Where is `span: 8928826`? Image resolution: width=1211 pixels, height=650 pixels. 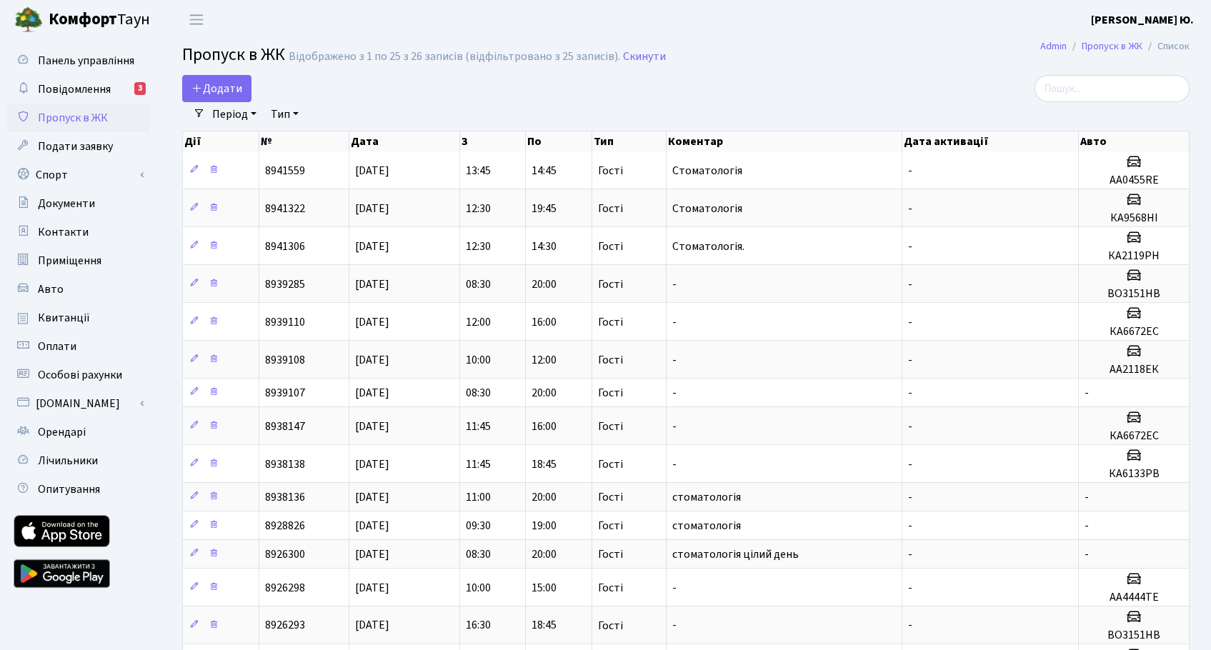 span: 8928826 is located at coordinates (285, 526).